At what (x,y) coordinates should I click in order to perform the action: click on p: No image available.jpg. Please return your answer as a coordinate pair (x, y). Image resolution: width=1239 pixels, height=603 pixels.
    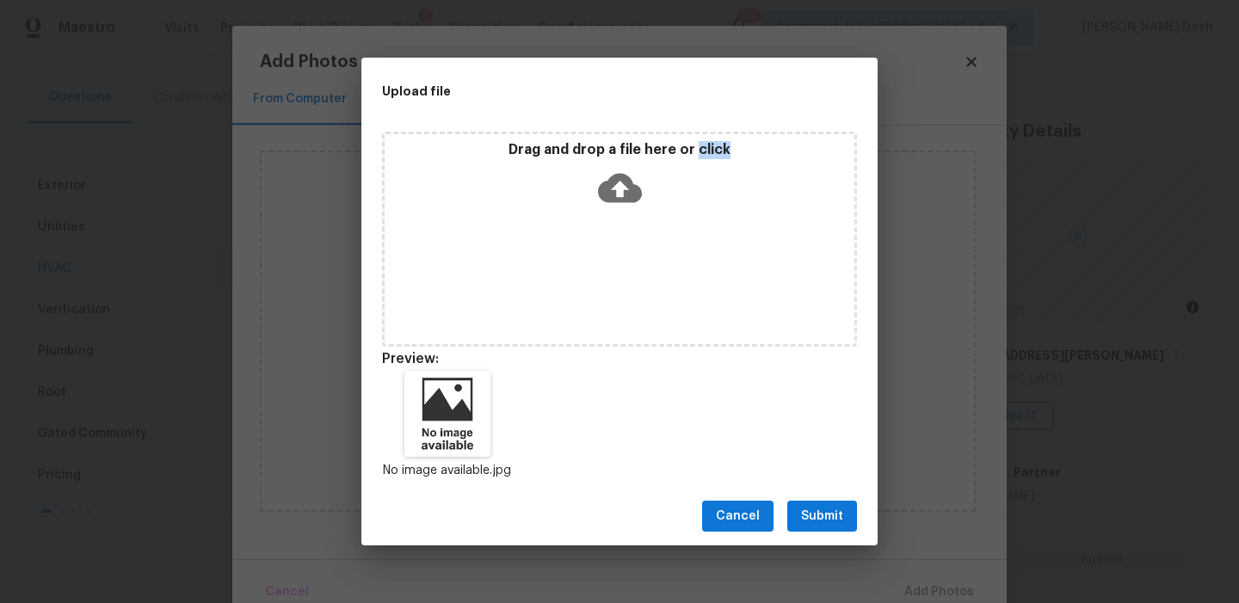
    Looking at the image, I should click on (448, 471).